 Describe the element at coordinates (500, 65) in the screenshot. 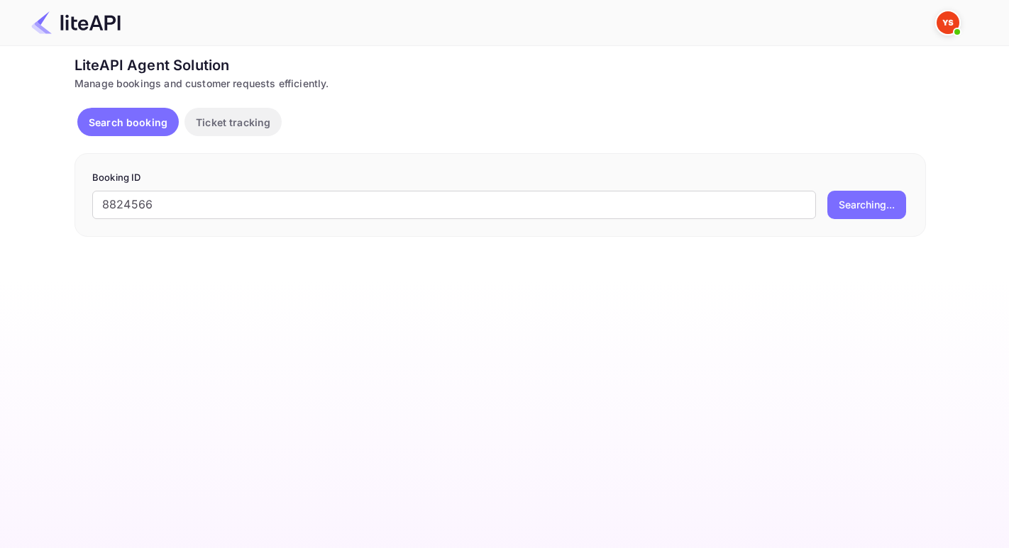

I see `div: LiteAPI Agent Solution` at that location.